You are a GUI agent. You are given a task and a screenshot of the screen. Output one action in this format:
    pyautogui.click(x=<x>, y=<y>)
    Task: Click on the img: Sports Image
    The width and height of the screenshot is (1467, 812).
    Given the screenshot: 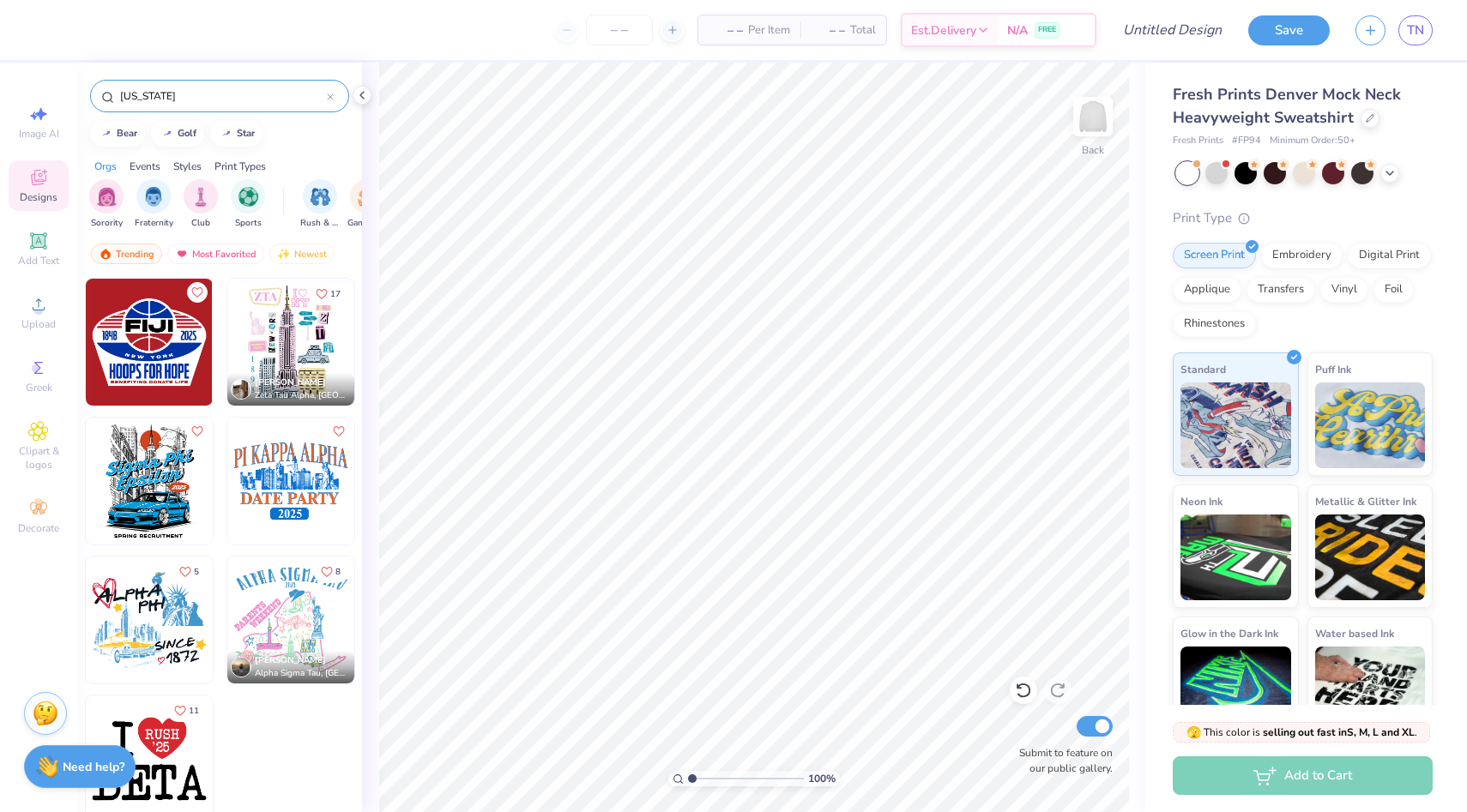 What is the action you would take?
    pyautogui.click(x=248, y=197)
    